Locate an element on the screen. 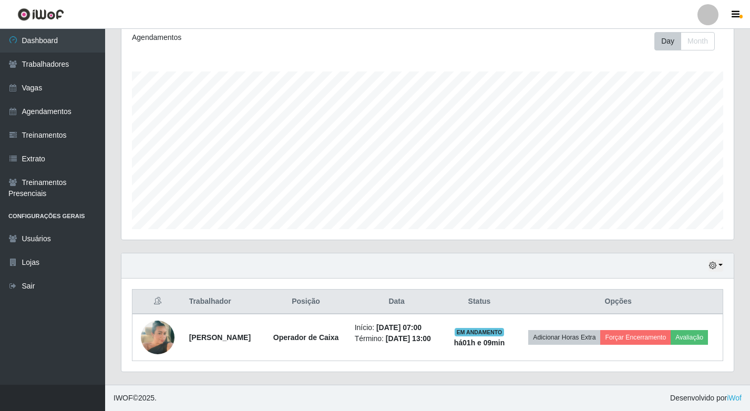 This screenshot has width=750, height=411. th: Trabalhador is located at coordinates (223, 302).